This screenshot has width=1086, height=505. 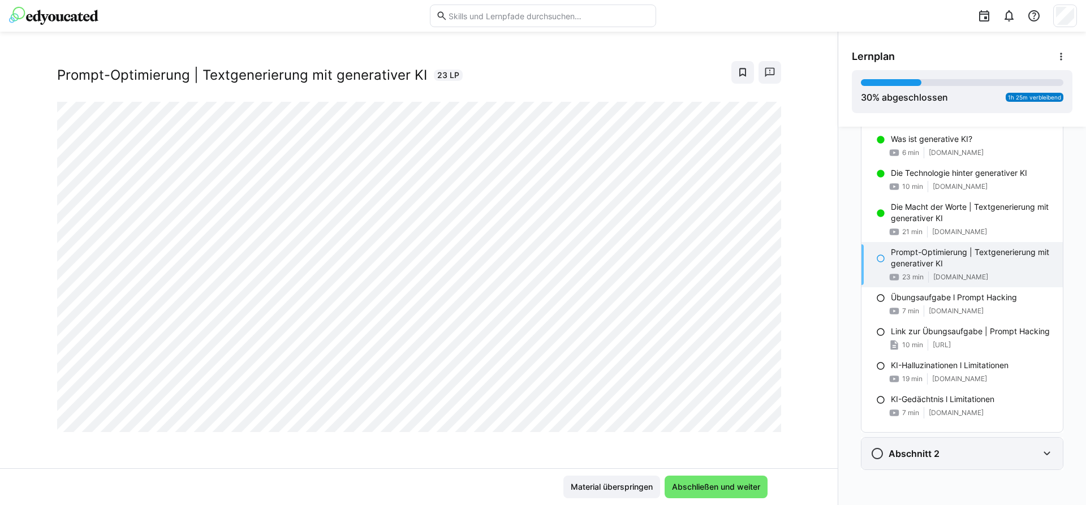 What do you see at coordinates (972, 258) in the screenshot?
I see `p: Prompt-Optimierung | Textgenerierung mit generativer KI` at bounding box center [972, 258].